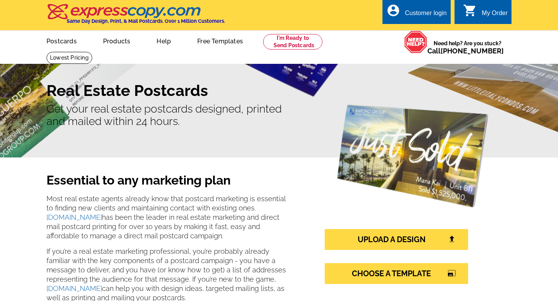 The height and width of the screenshot is (301, 558). I want to click on h2: Essential to any marketing plan, so click(167, 182).